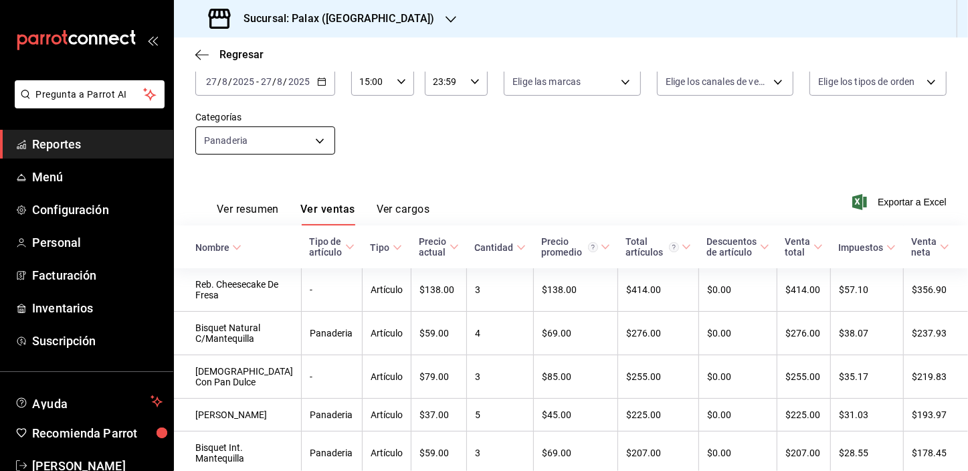  I want to click on td: $85.00, so click(576, 377).